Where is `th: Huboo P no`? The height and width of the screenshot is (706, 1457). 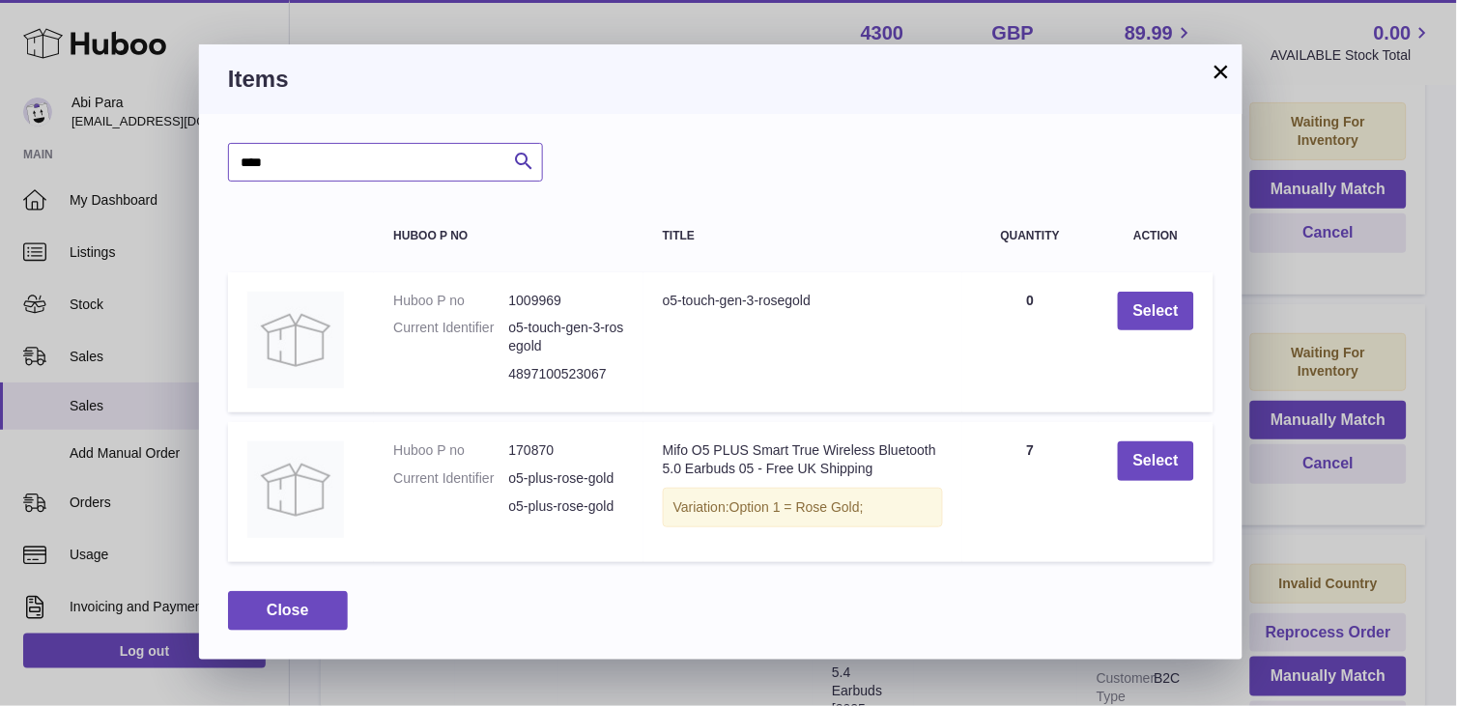
th: Huboo P no is located at coordinates (508, 236).